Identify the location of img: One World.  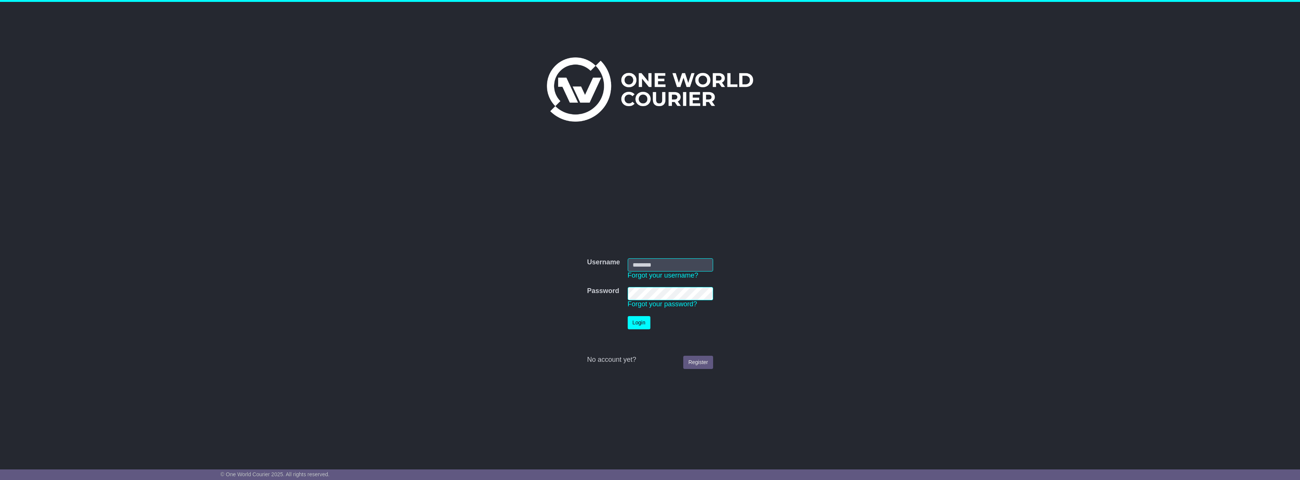
(650, 90).